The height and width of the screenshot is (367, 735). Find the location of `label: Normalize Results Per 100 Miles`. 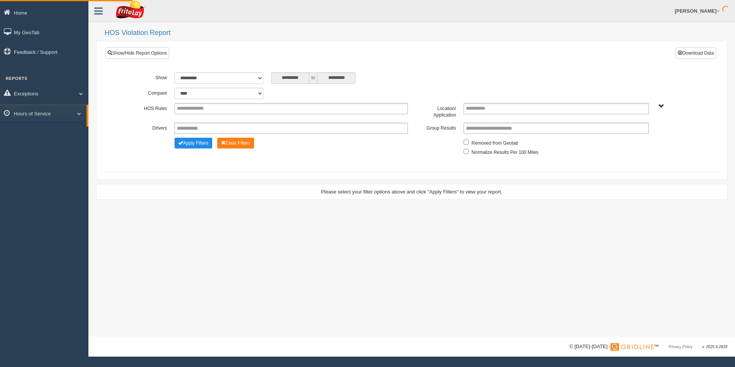

label: Normalize Results Per 100 Miles is located at coordinates (505, 151).